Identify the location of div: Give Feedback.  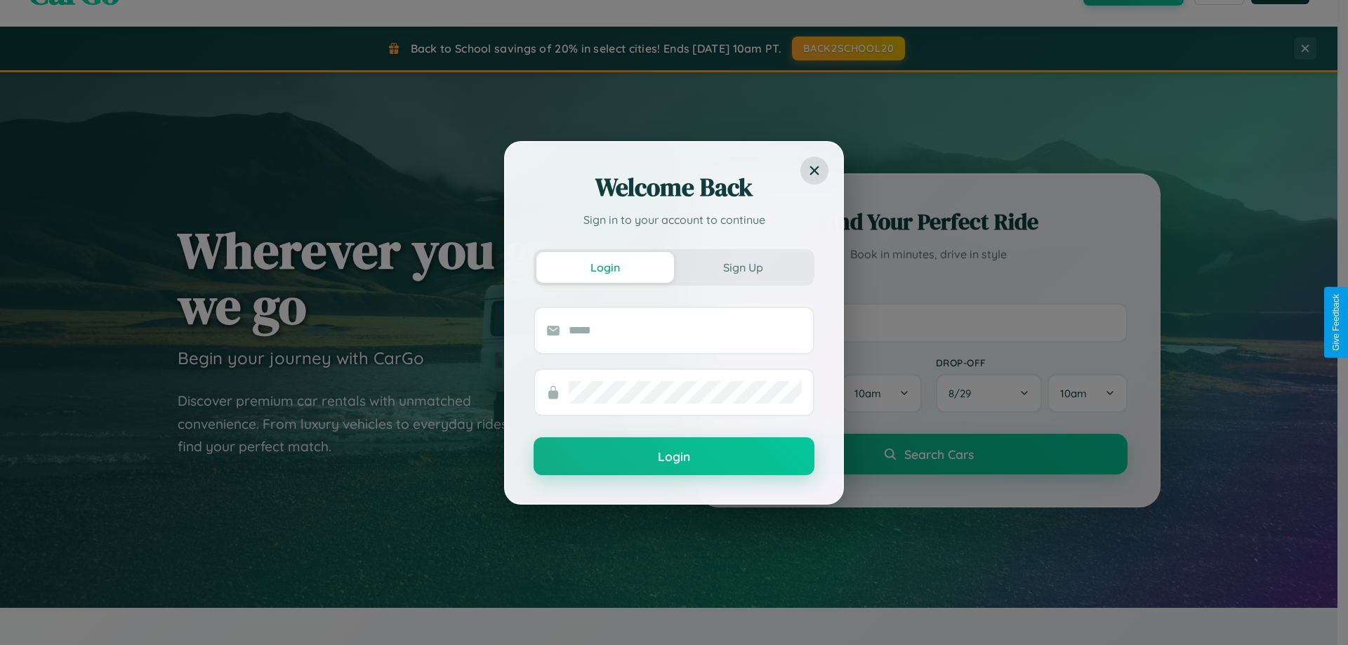
(1336, 322).